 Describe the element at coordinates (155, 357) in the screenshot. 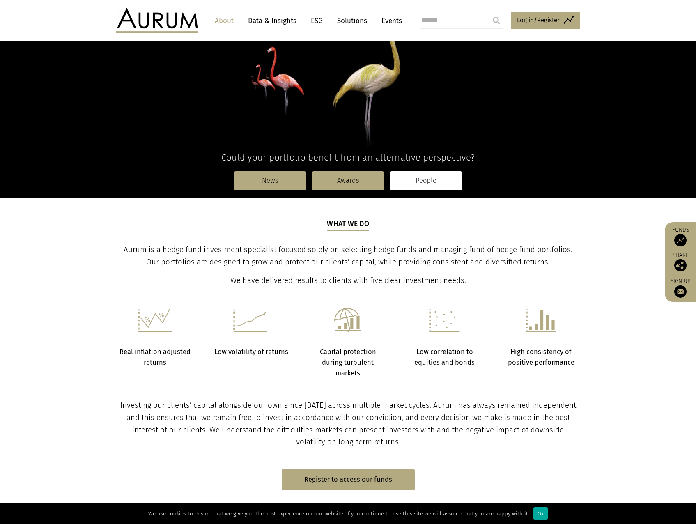

I see `strong: Real inflation adjusted returns` at that location.